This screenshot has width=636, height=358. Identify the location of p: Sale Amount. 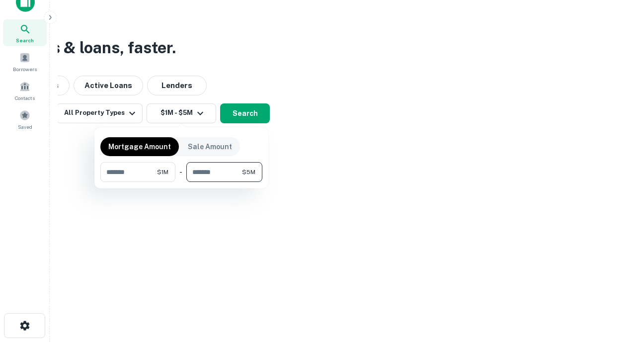
(210, 147).